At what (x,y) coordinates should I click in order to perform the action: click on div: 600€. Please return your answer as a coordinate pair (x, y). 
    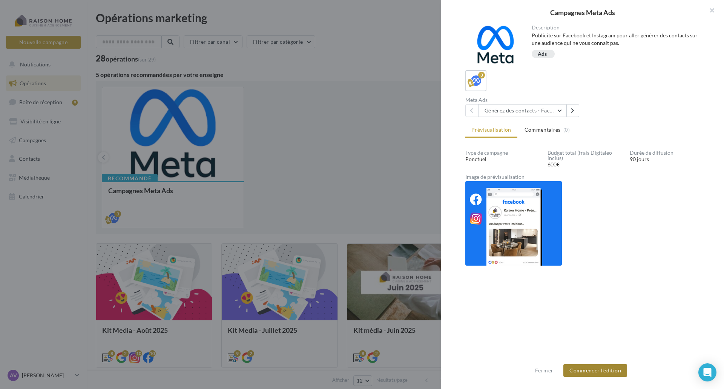
    Looking at the image, I should click on (586, 164).